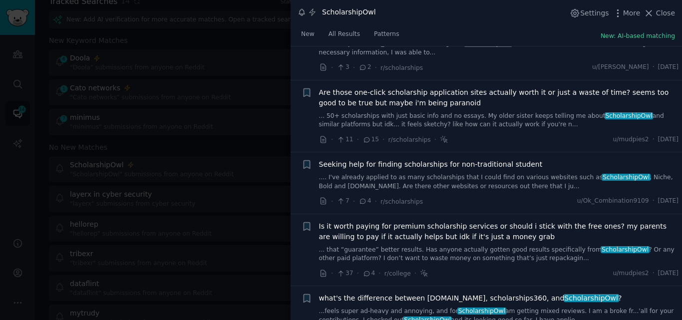 Image resolution: width=682 pixels, height=320 pixels. I want to click on span: Seeking help for finding scholarships for non-traditional student, so click(431, 164).